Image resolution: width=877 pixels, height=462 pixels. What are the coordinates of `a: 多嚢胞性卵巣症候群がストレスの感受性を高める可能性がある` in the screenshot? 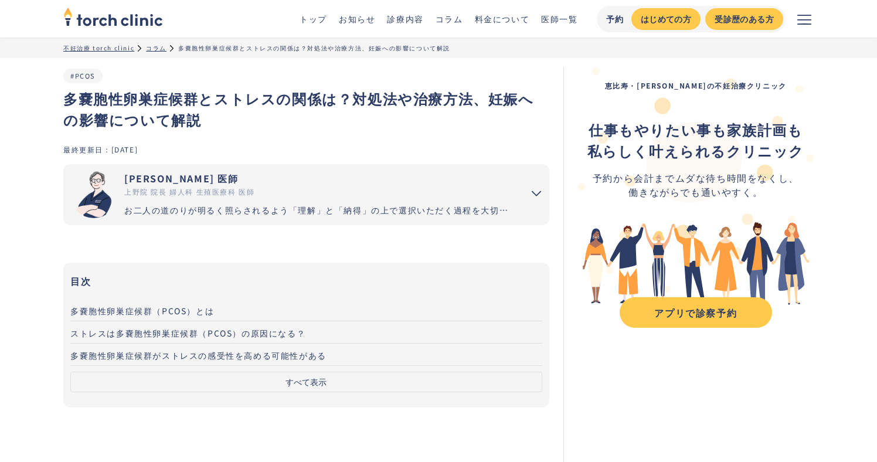 It's located at (306, 355).